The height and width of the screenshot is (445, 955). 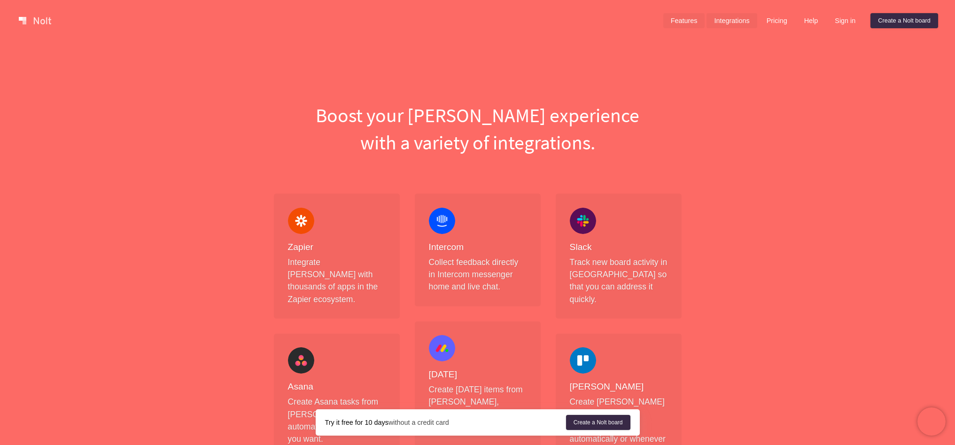 What do you see at coordinates (619, 247) in the screenshot?
I see `h4: Slack` at bounding box center [619, 247].